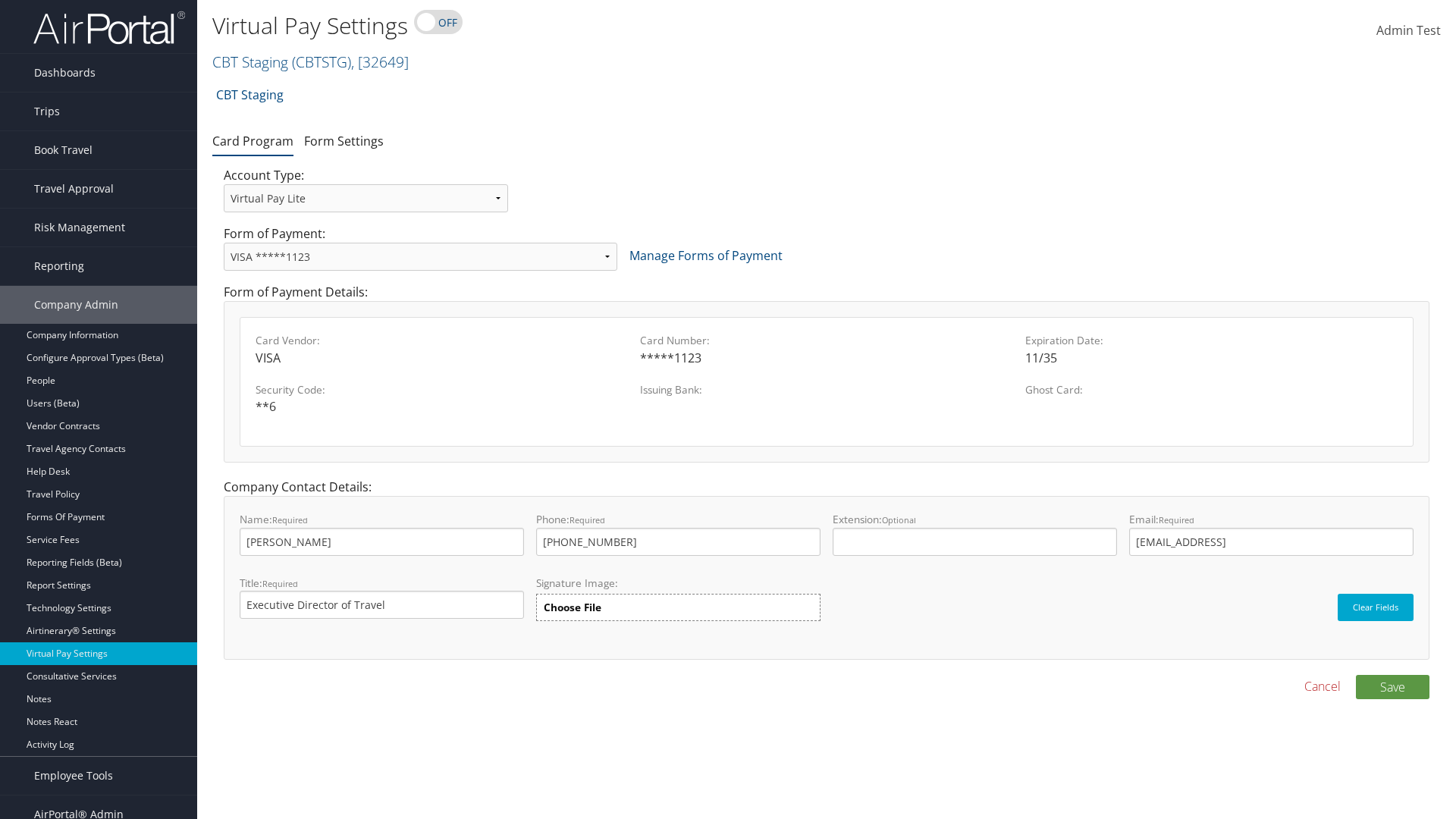  I want to click on a: Manage Forms of Payment, so click(706, 256).